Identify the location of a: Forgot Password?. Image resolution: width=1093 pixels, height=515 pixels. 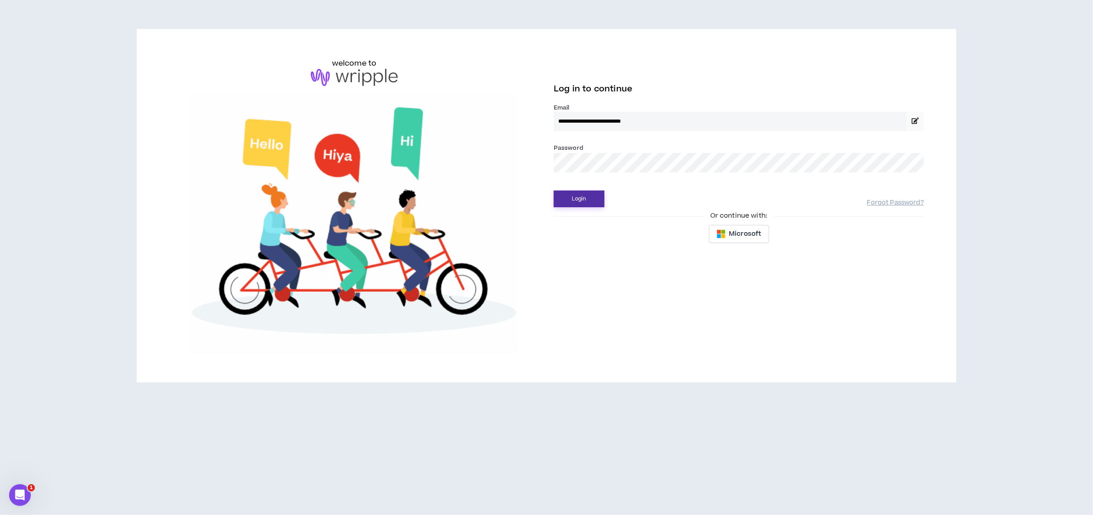
(895, 203).